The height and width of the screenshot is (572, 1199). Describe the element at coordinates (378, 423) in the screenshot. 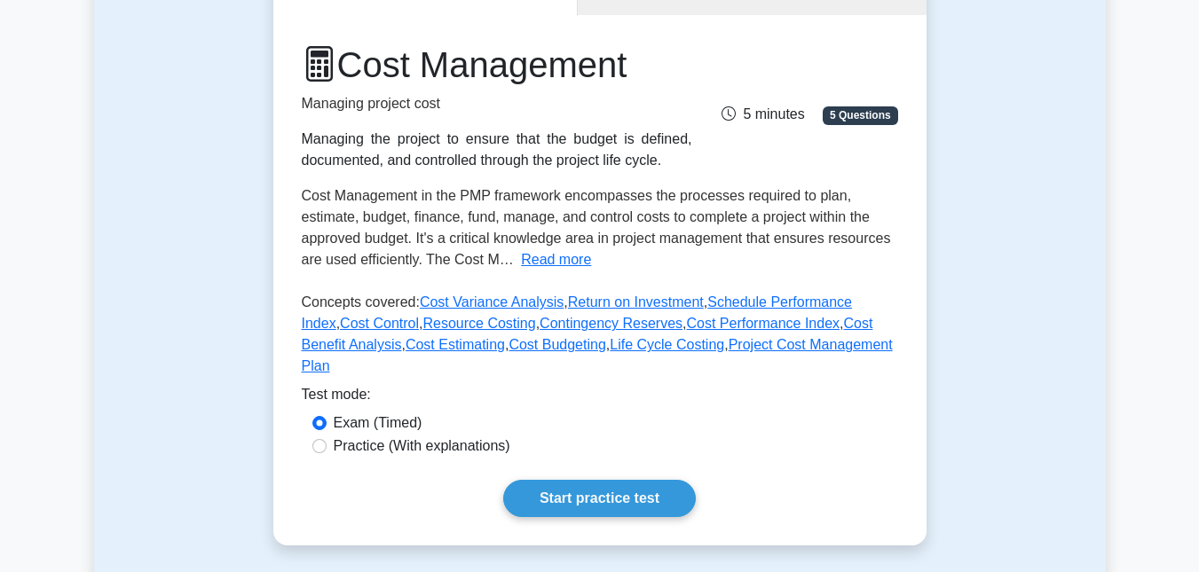

I see `label: Exam (Timed)` at that location.